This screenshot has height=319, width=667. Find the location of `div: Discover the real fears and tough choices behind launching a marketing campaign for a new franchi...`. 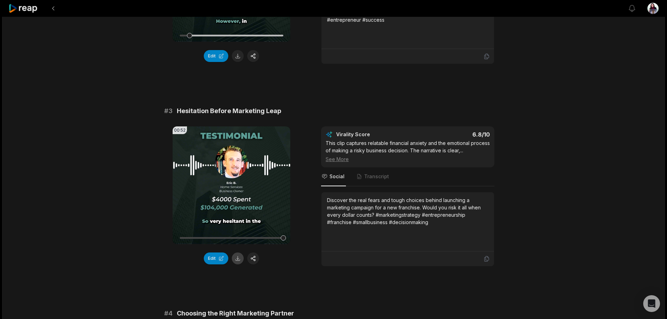

div: Discover the real fears and tough choices behind launching a marketing campaign for a new franchi... is located at coordinates (408, 211).